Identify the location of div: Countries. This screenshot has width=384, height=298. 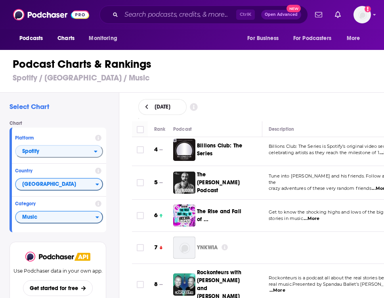
(59, 184).